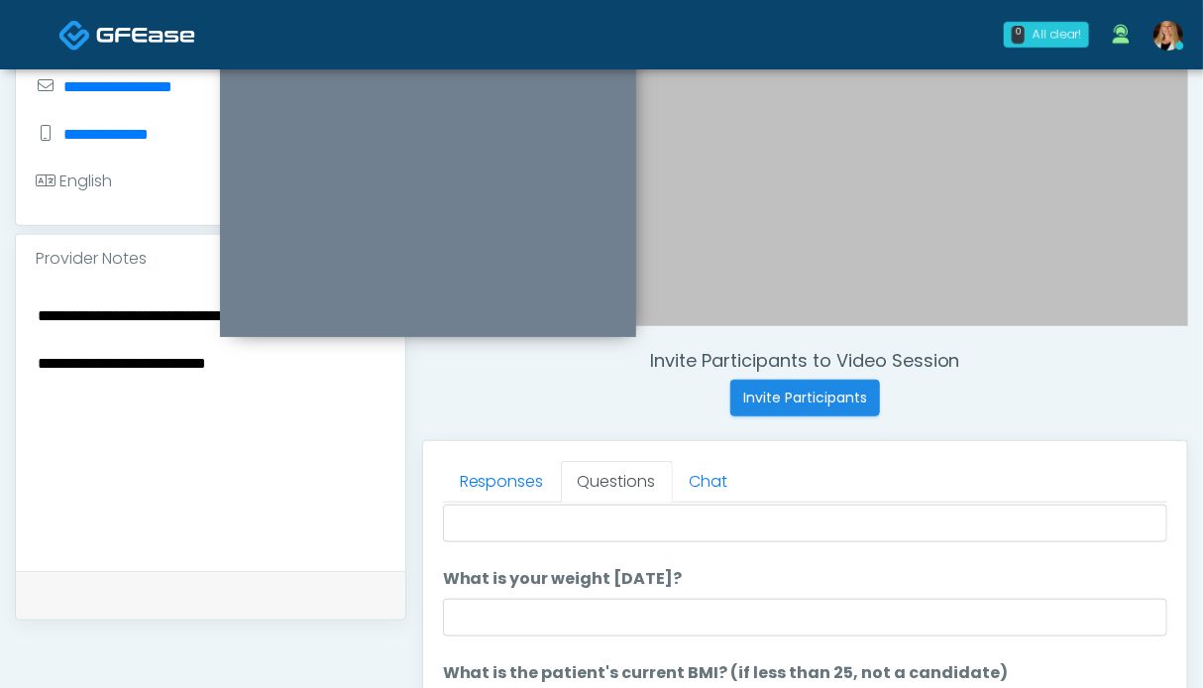 The image size is (1203, 688). What do you see at coordinates (726, 673) in the screenshot?
I see `label: What is the patient's current BMI? (if less than 25, not a candidate)` at bounding box center [726, 673].